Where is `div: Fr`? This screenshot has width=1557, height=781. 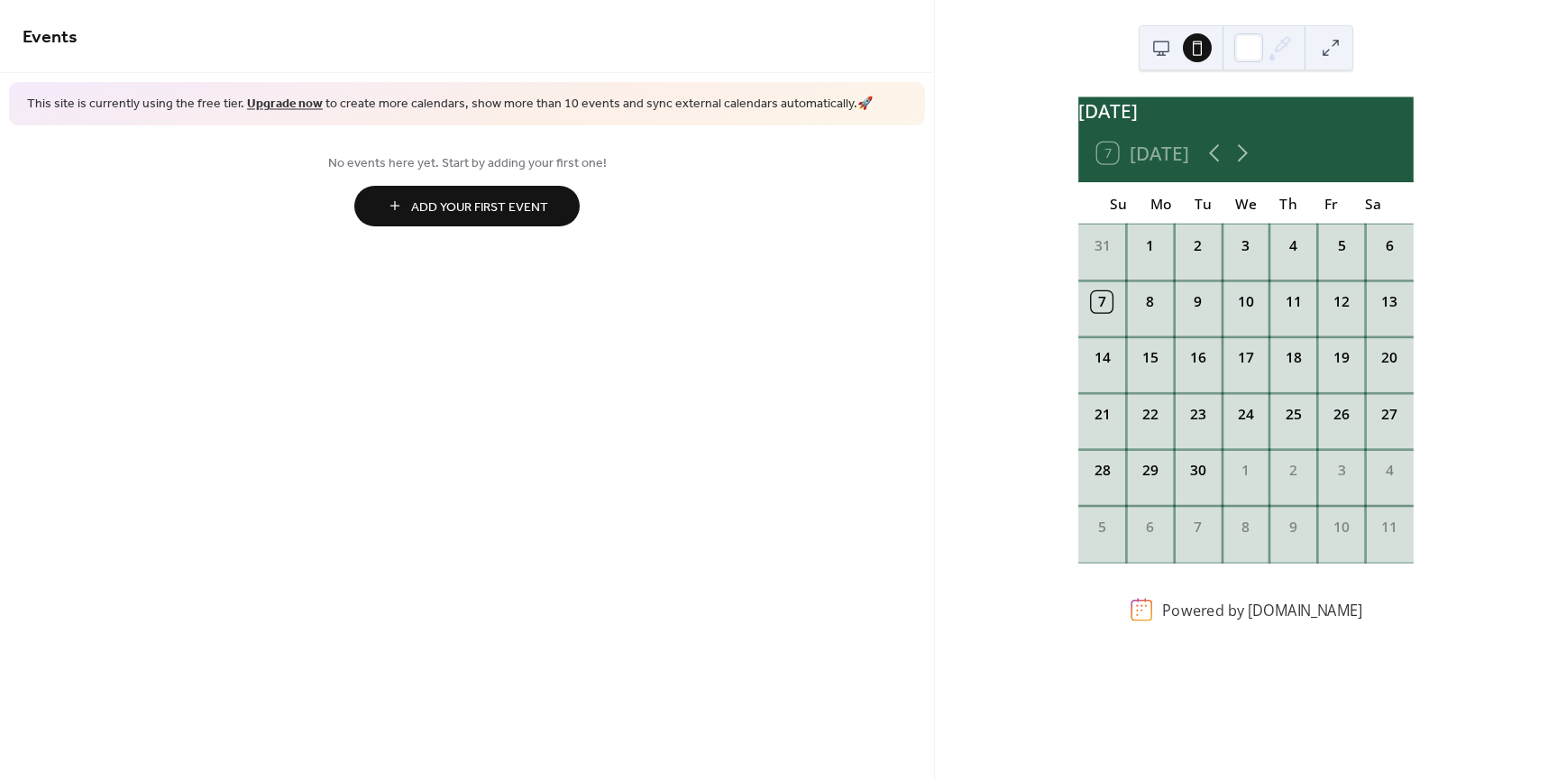 div: Fr is located at coordinates (1331, 203).